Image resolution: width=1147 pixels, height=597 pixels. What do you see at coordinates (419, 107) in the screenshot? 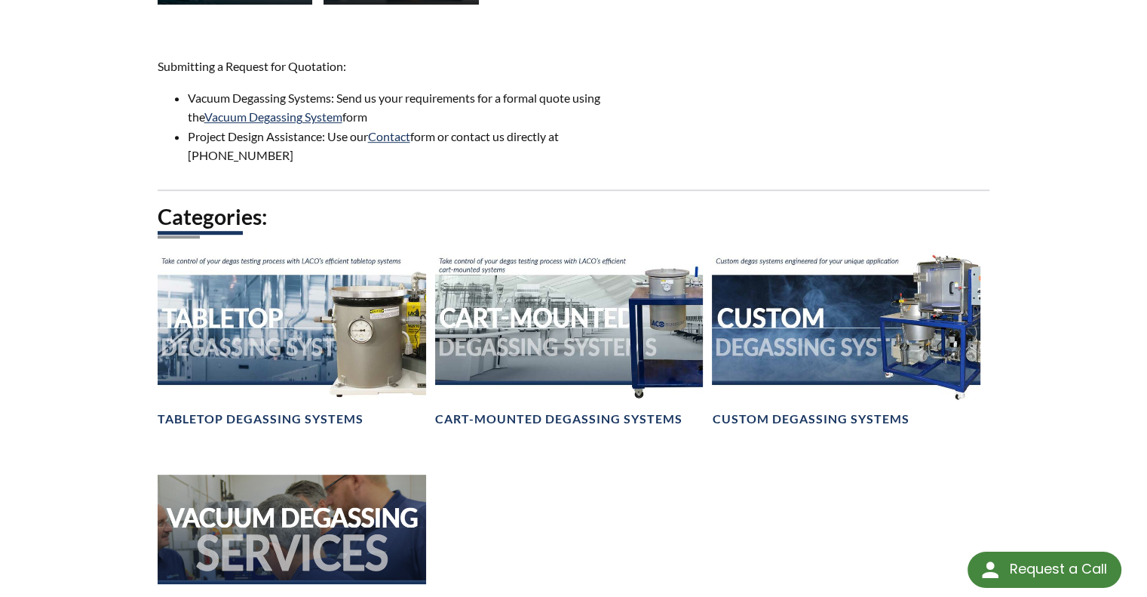
I see `li: Vacuum Degassing Systems: Send us your requirements for a formal quote using the form` at bounding box center [419, 107].